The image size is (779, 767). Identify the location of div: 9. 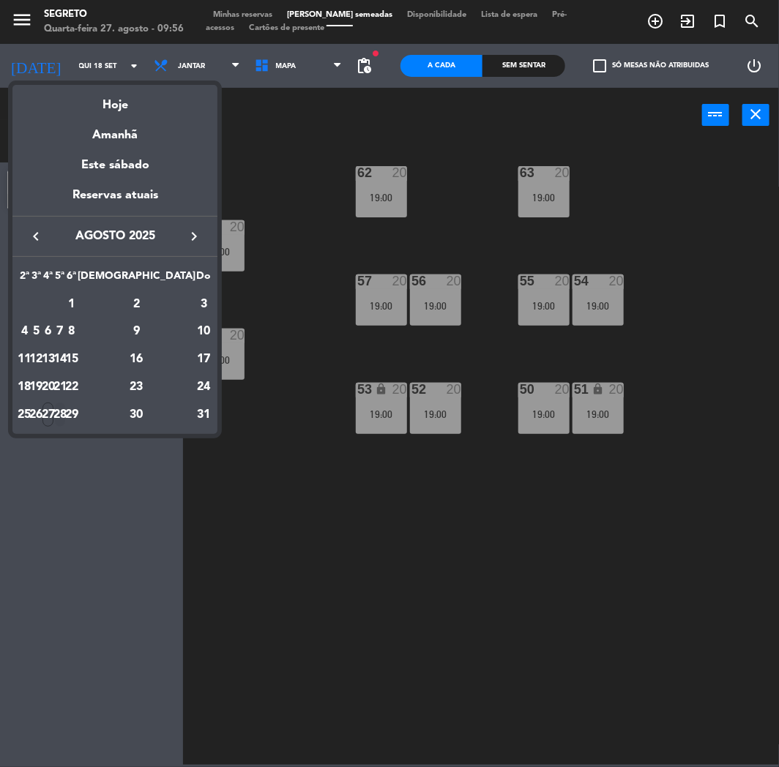
(136, 332).